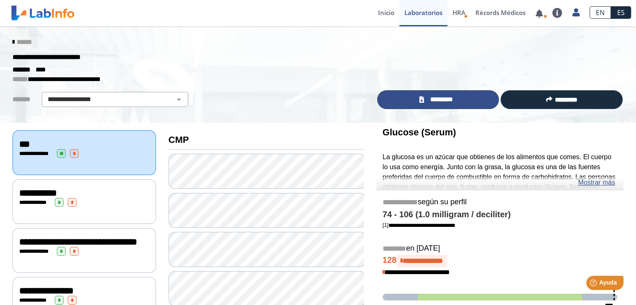 The image size is (636, 305). What do you see at coordinates (597, 183) in the screenshot?
I see `a: Mostrar más` at bounding box center [597, 183].